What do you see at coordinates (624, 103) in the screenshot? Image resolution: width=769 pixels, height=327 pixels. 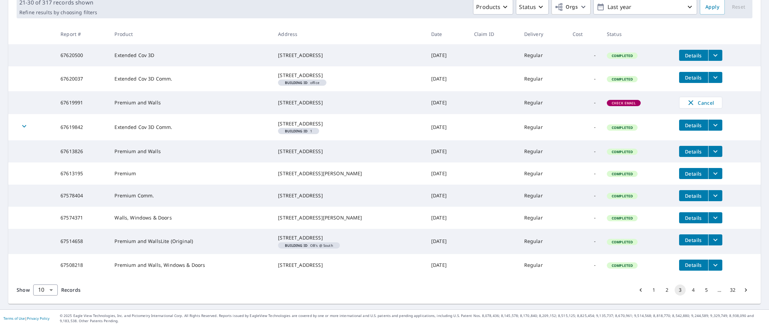 I see `span: Check Email` at bounding box center [624, 103].